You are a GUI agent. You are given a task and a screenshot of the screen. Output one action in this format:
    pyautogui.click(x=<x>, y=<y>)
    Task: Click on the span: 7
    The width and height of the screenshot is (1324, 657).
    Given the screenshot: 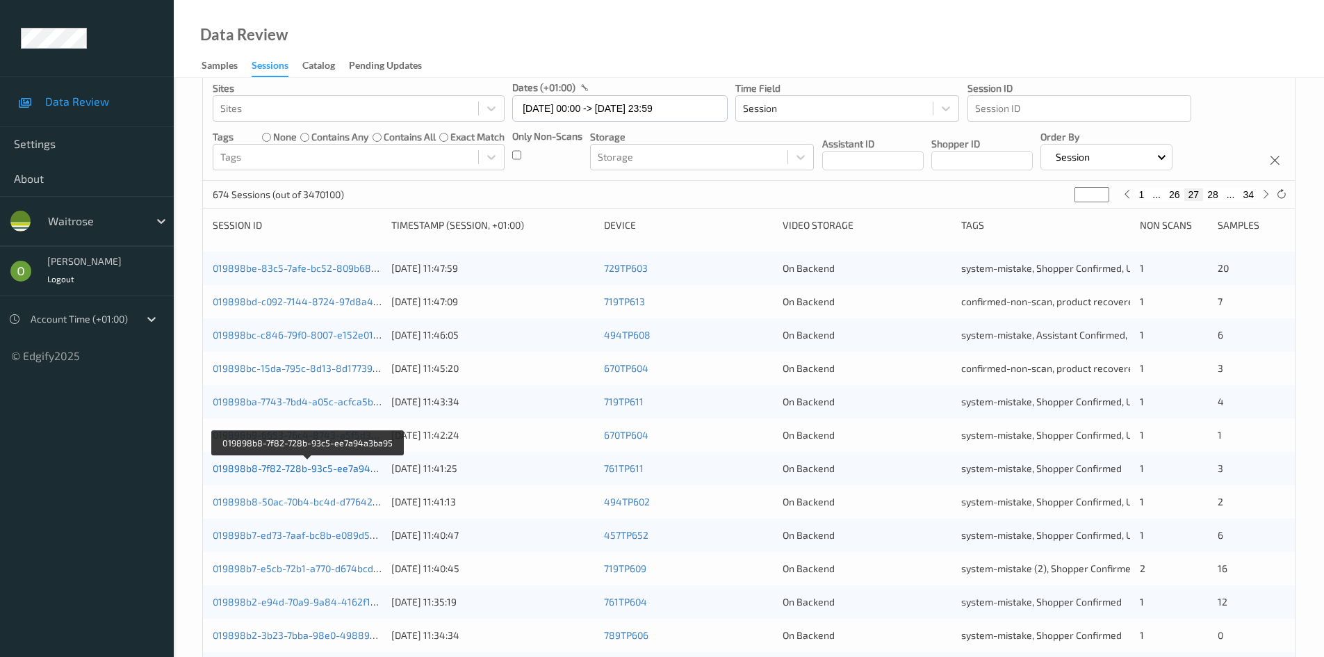 What is the action you would take?
    pyautogui.click(x=1219, y=301)
    